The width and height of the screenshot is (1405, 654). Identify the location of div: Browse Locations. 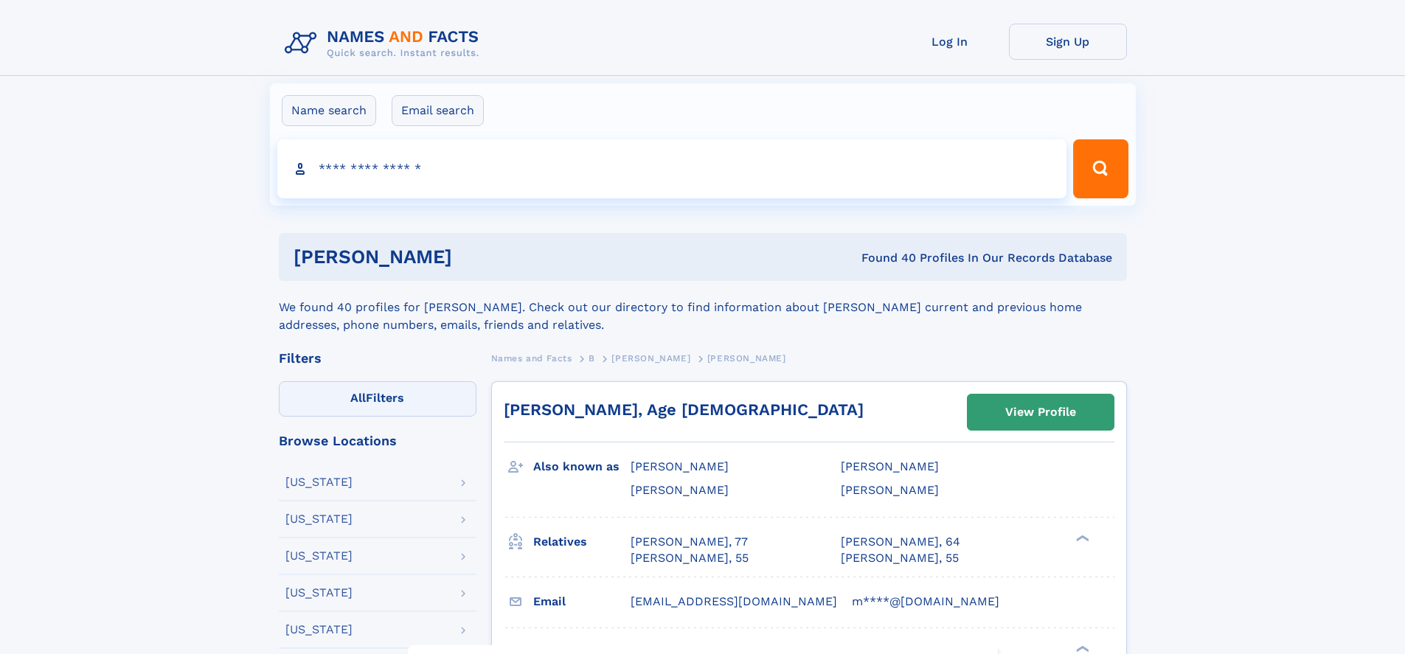
(378, 441).